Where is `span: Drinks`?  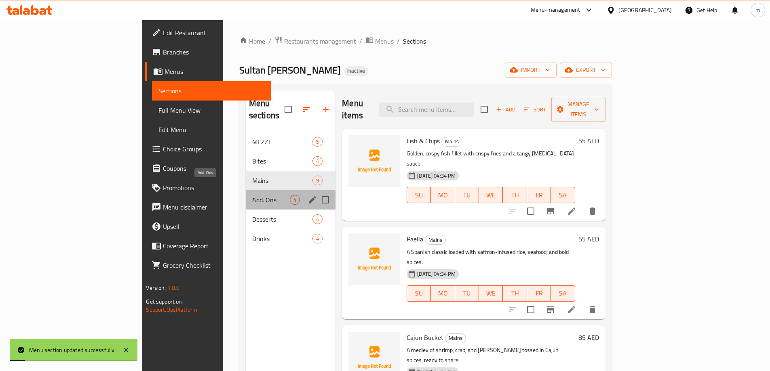
span: Drinks is located at coordinates (282, 239).